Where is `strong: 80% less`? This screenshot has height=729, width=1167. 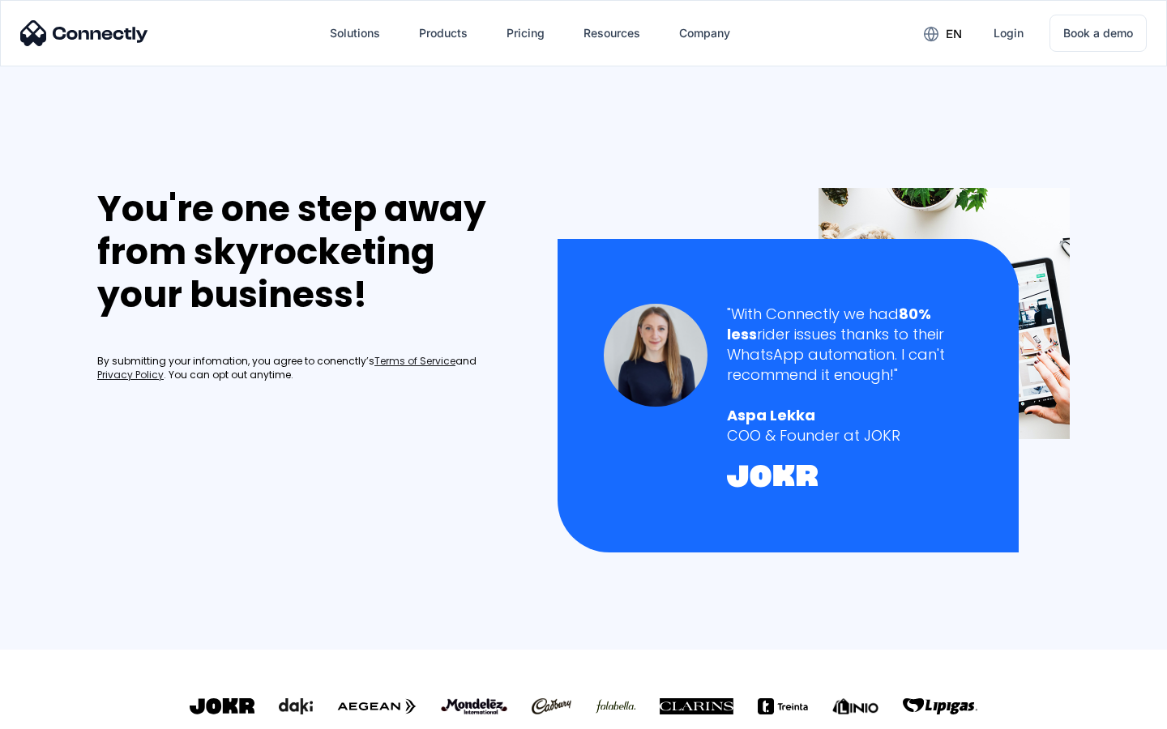 strong: 80% less is located at coordinates (829, 324).